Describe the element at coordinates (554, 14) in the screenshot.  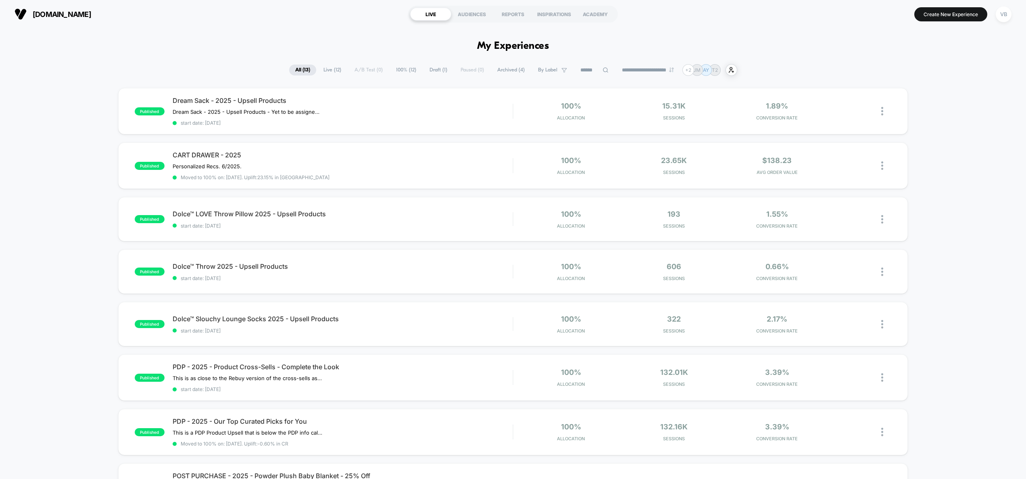
I see `div: INSPIRATIONS` at that location.